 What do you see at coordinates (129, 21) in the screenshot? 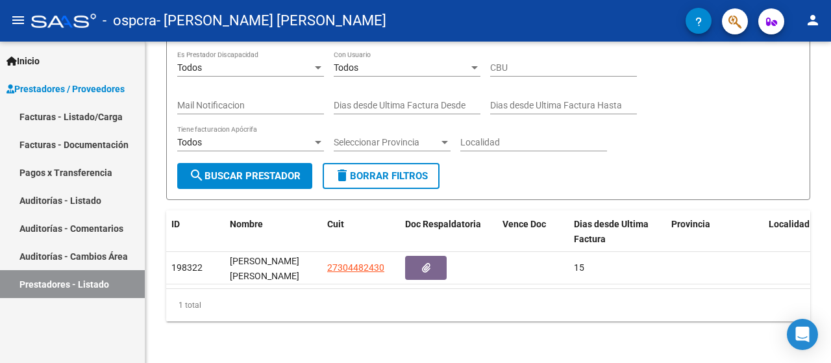
I see `span: - ospcra` at bounding box center [129, 21].